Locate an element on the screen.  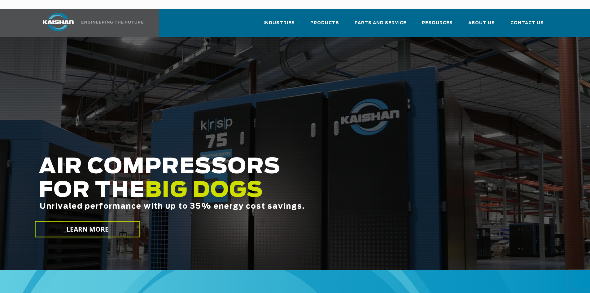
h2: AIR COMPRESSORS FOR THE is located at coordinates (252, 192).